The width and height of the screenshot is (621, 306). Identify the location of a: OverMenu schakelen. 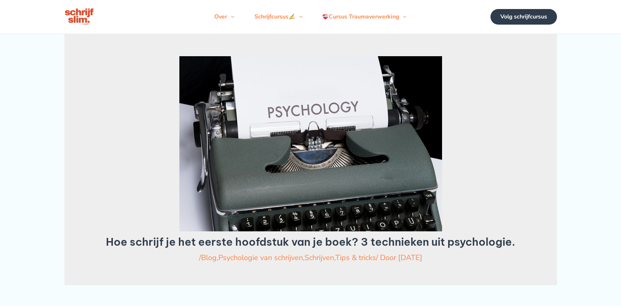
(224, 17).